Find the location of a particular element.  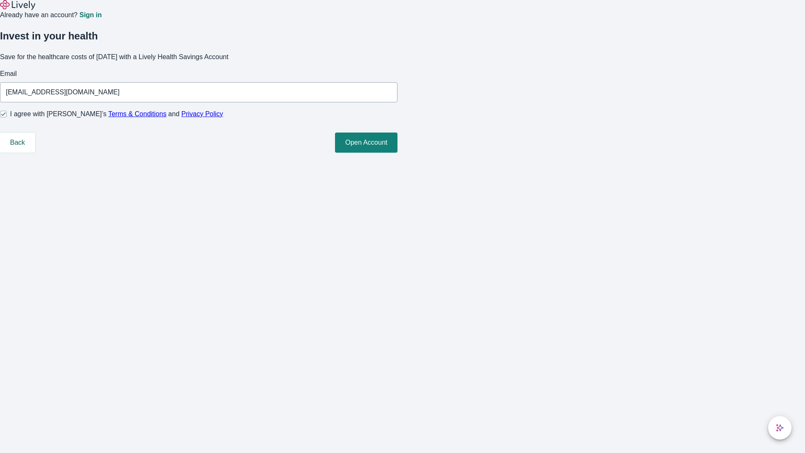

svg: Lively AI Assistant is located at coordinates (780, 427).